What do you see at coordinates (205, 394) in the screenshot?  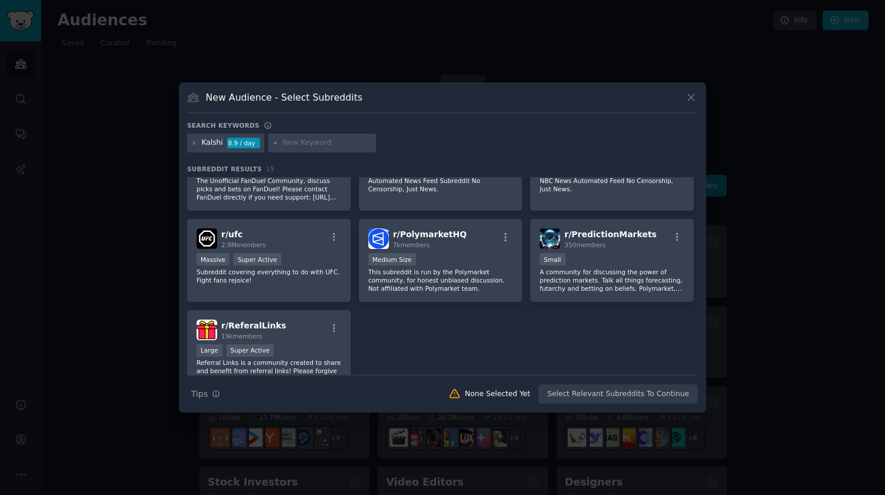 I see `button: Tips` at bounding box center [205, 394].